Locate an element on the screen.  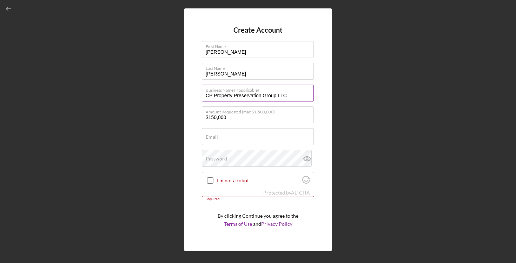
label: Business Name (if applicable) is located at coordinates (260, 89).